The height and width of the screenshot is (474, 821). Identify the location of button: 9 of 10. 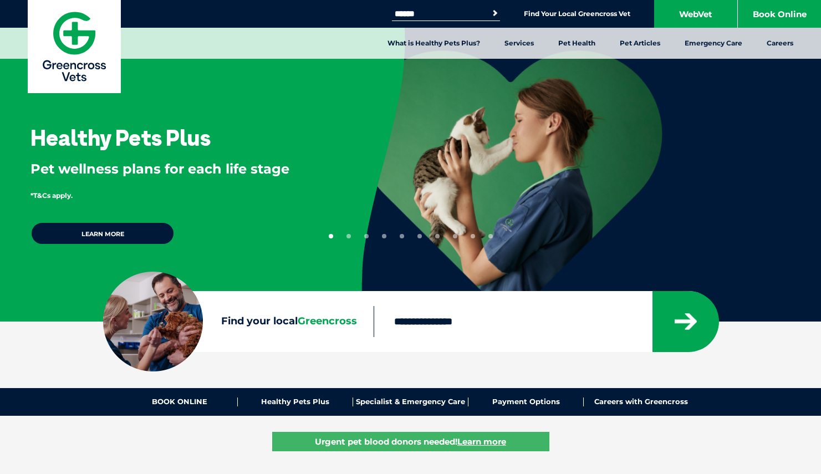
(473, 236).